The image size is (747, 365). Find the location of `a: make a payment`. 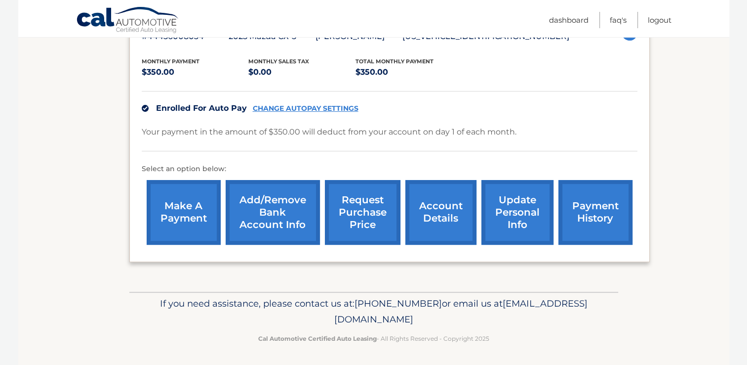

a: make a payment is located at coordinates (184, 212).